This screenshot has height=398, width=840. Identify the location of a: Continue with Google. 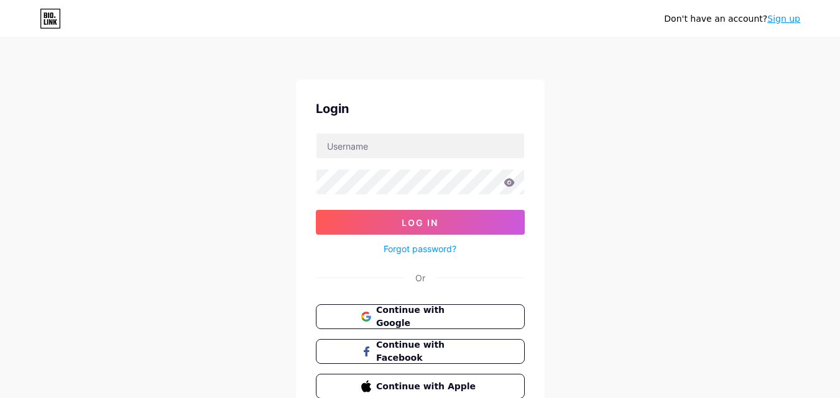
(420, 317).